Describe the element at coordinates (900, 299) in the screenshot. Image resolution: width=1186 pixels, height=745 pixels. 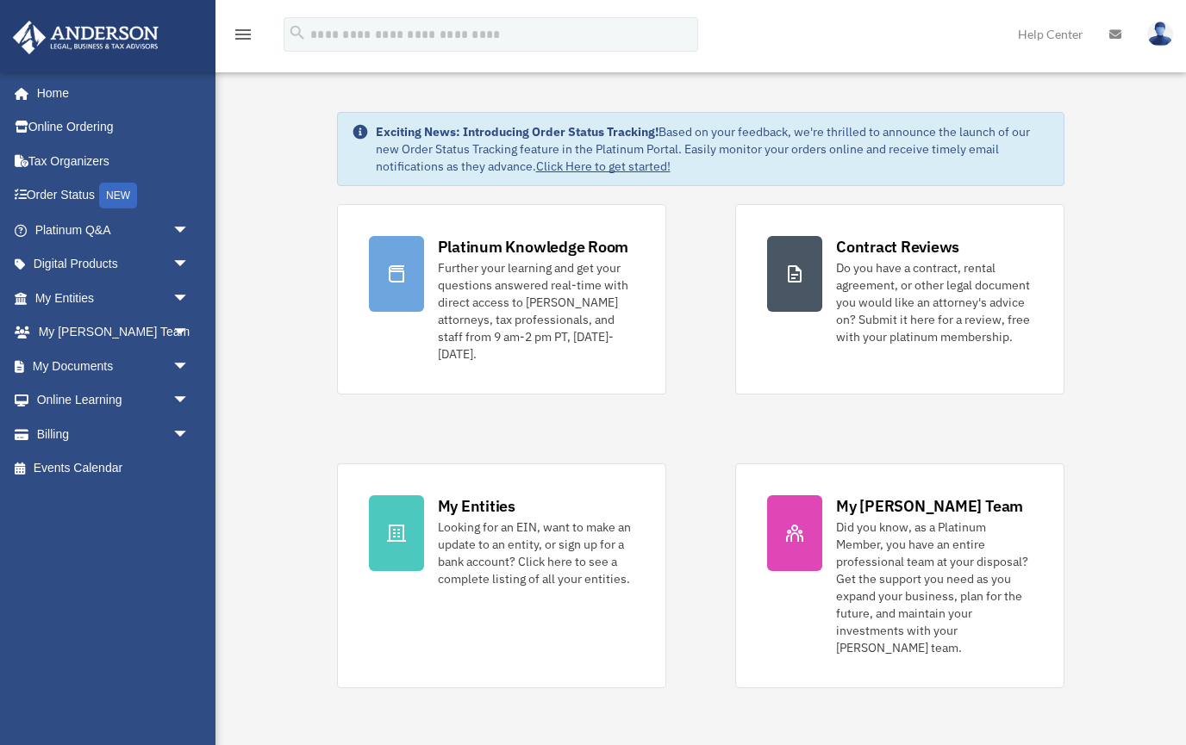
I see `a: Contract Reviews Do you have a contract, rental agreement, or other legal document you would like...` at that location.